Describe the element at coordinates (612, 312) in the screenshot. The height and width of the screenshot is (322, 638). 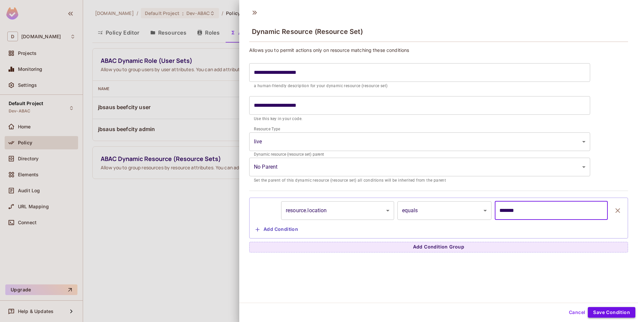
I see `button: Save Condition` at that location.